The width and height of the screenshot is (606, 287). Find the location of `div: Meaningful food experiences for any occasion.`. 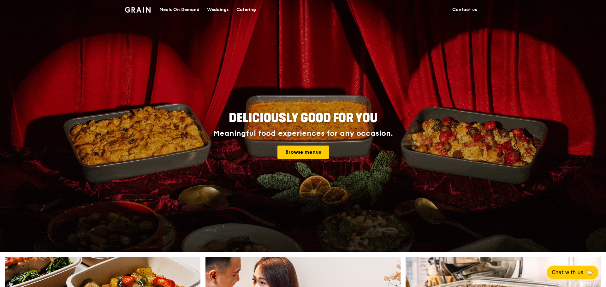

div: Meaningful food experiences for any occasion. is located at coordinates (303, 134).